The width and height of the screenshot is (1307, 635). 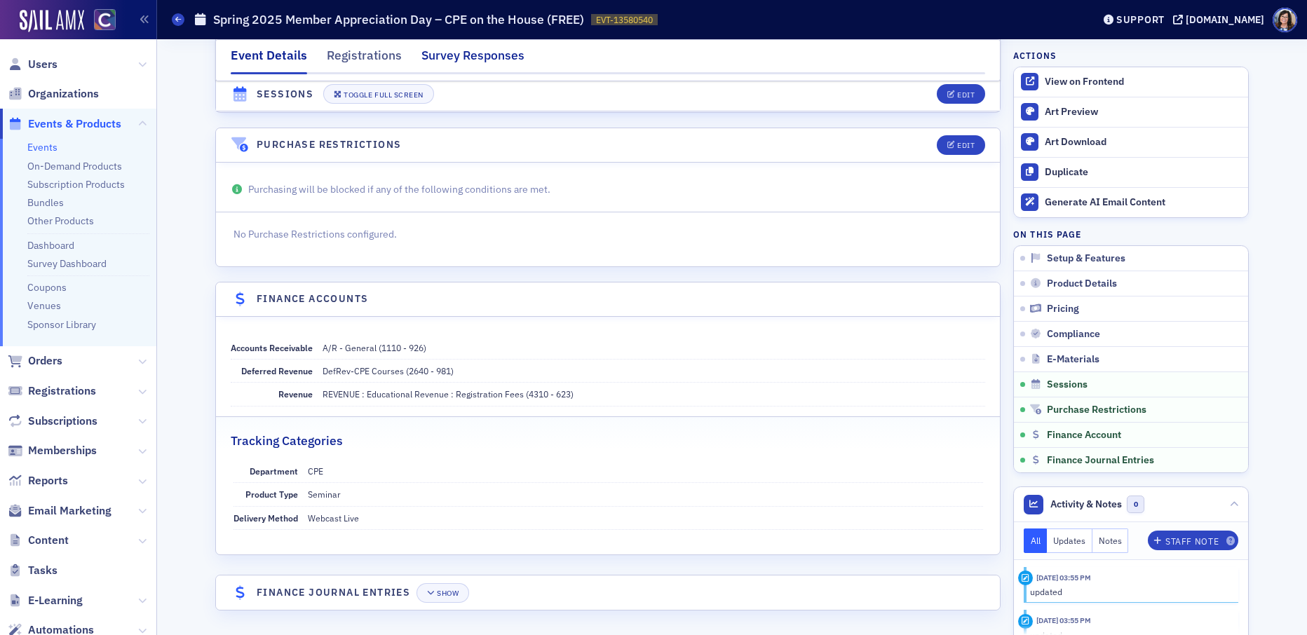 I want to click on button: Show, so click(x=442, y=593).